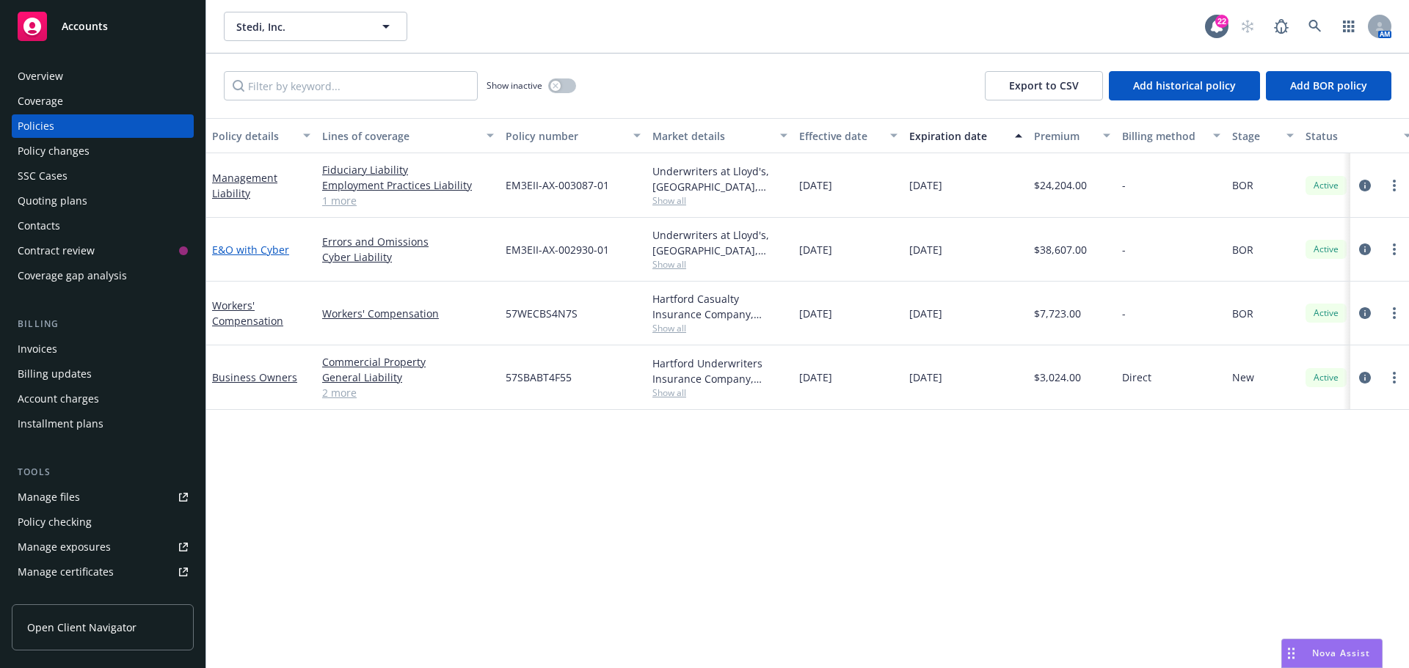 This screenshot has width=1409, height=668. Describe the element at coordinates (1060, 185) in the screenshot. I see `span: $24,204.00` at that location.